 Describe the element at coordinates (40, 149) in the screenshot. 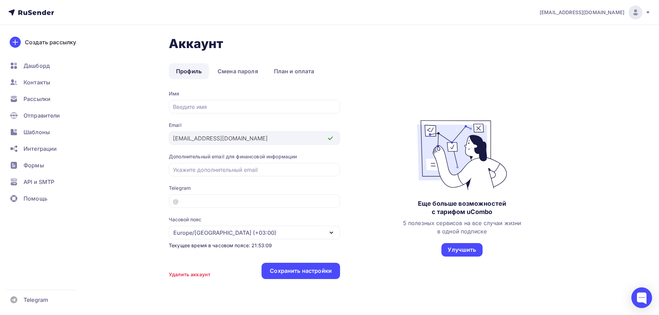

I see `span: Интеграции` at that location.